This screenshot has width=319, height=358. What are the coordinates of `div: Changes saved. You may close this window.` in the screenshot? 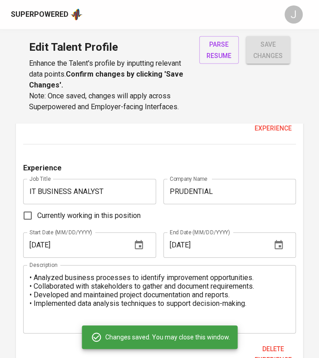 It's located at (160, 337).